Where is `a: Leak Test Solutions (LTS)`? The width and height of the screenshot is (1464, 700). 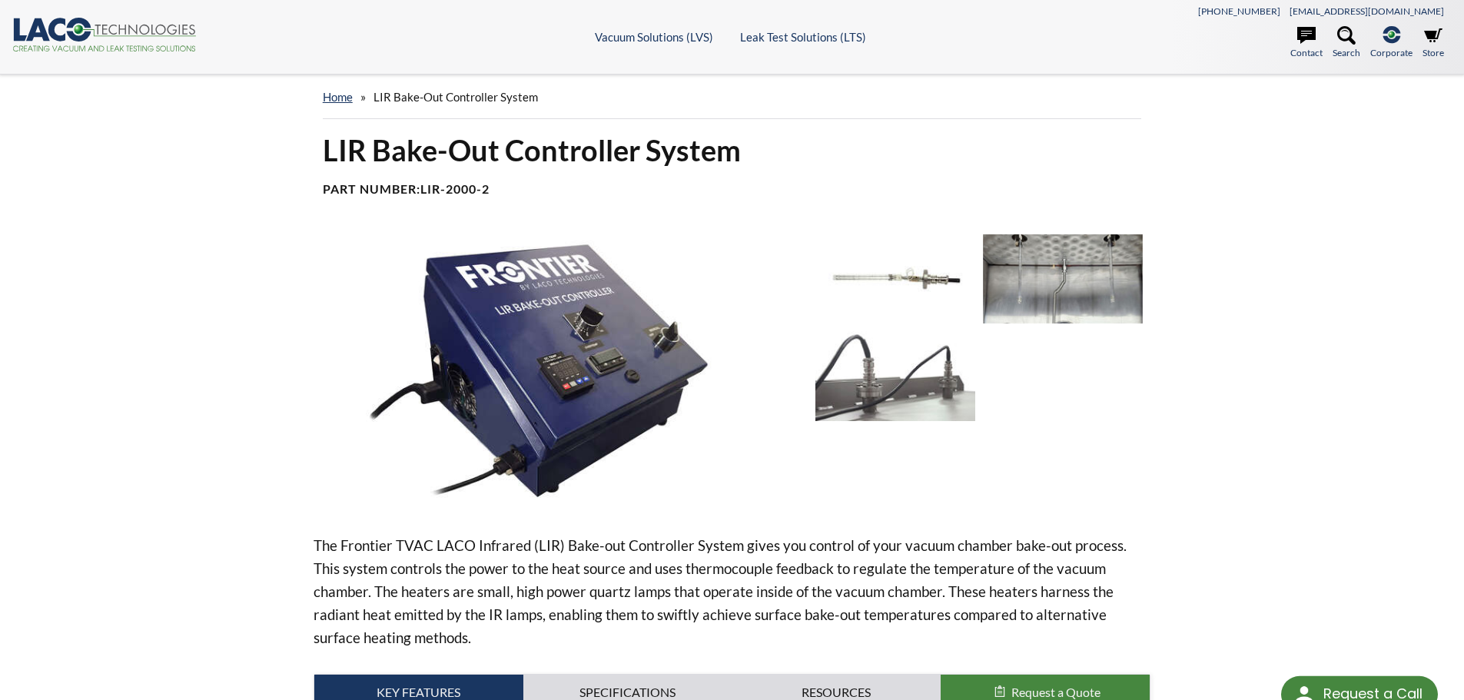
a: Leak Test Solutions (LTS) is located at coordinates (803, 37).